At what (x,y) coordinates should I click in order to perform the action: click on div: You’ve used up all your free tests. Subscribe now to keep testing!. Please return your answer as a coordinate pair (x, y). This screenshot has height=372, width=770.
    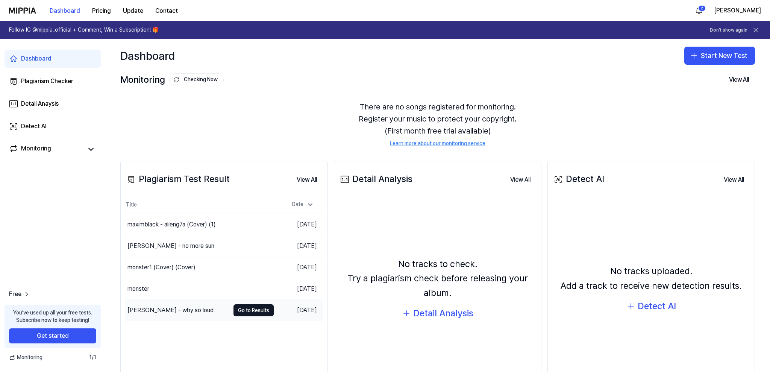
    Looking at the image, I should click on (53, 316).